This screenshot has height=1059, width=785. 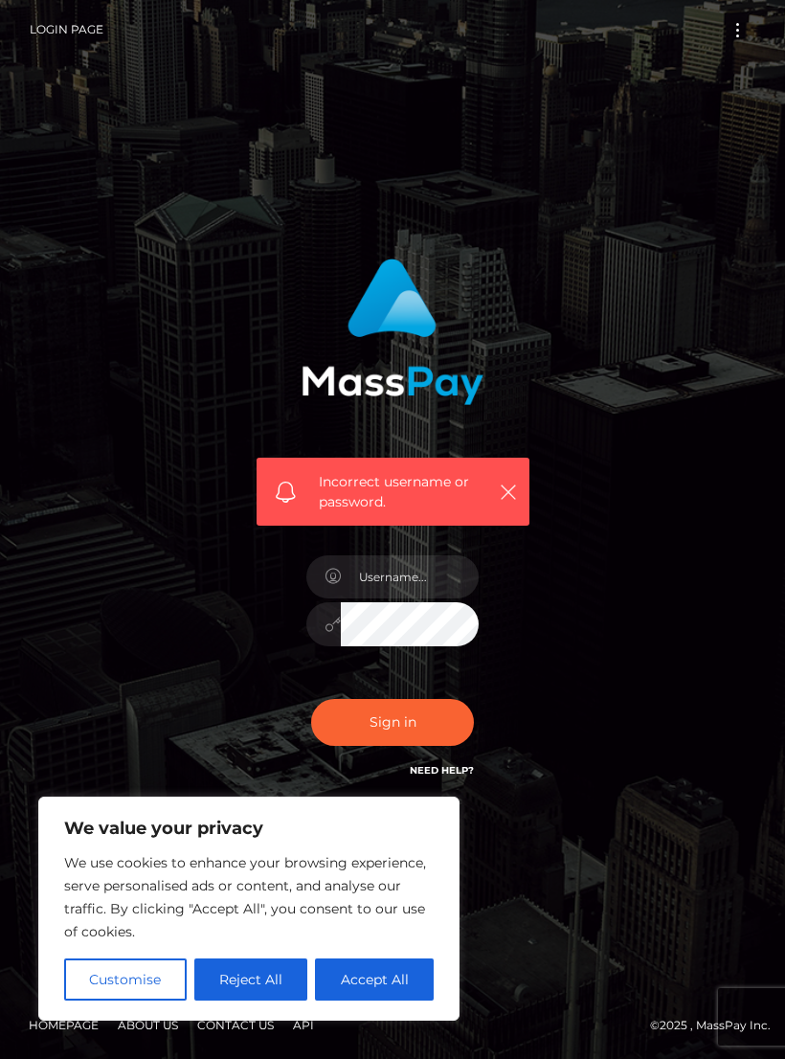 I want to click on button: Reject All, so click(x=251, y=979).